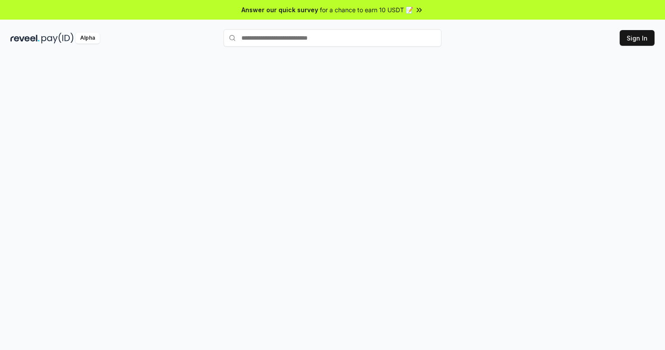 This screenshot has height=350, width=665. I want to click on span: Answer our quick survey, so click(280, 10).